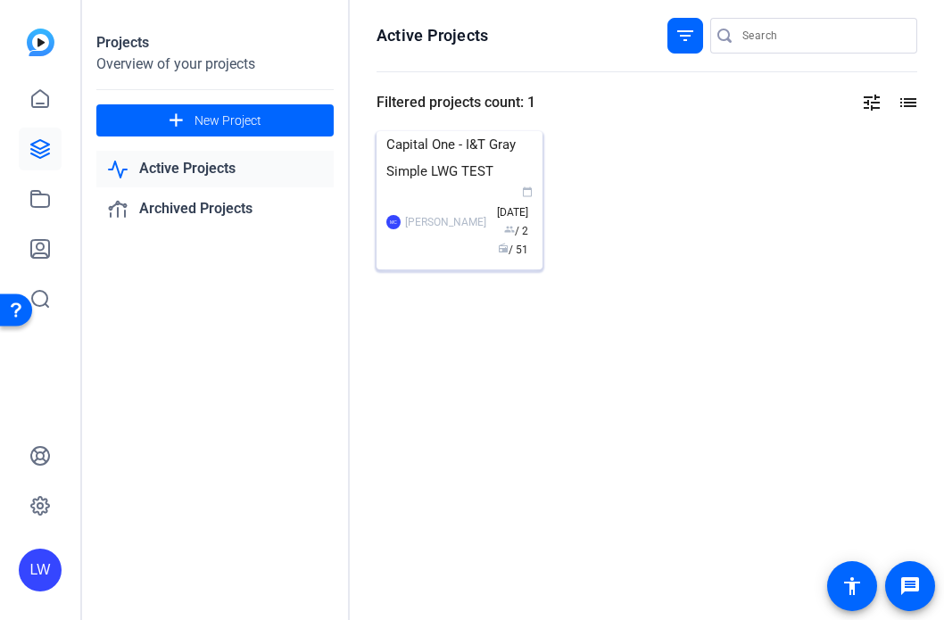  I want to click on span: radio, so click(503, 248).